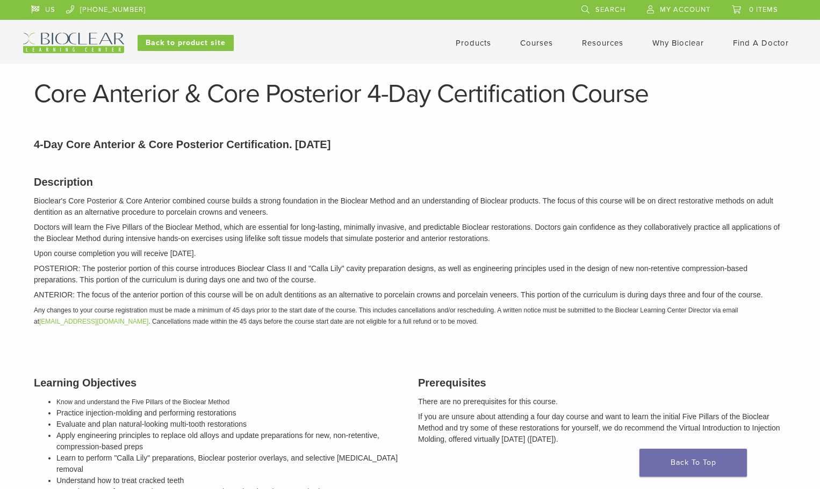 This screenshot has width=820, height=489. I want to click on img: Bioclear, so click(74, 43).